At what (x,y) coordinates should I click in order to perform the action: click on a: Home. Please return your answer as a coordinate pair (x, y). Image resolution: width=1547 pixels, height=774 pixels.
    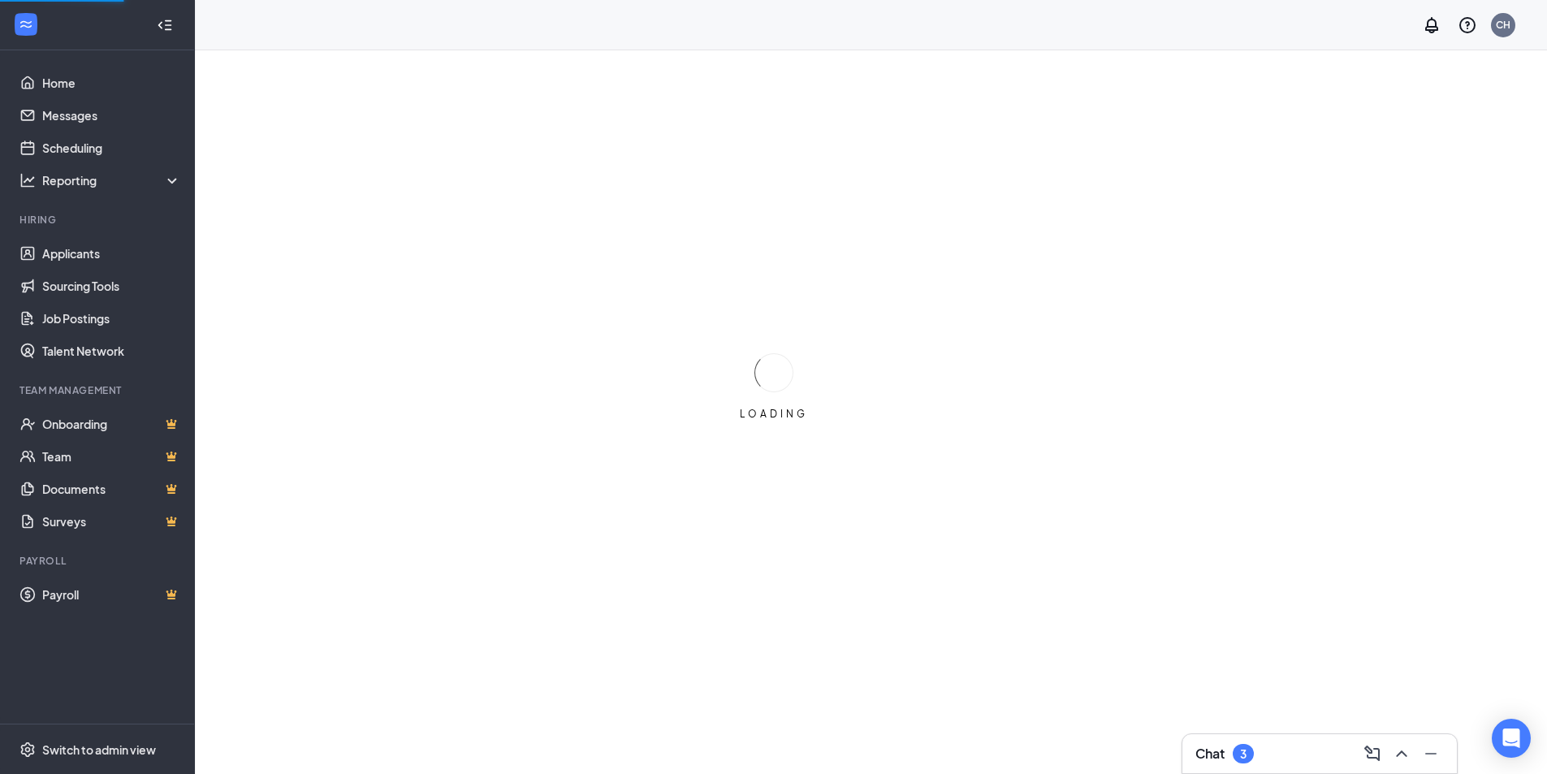
    Looking at the image, I should click on (111, 83).